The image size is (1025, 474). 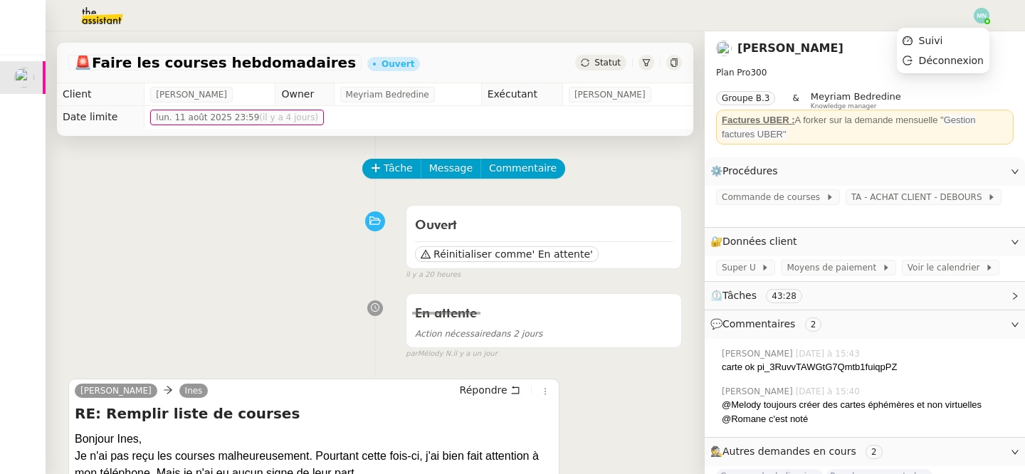 I want to click on span: il y a 20 heures, so click(x=433, y=275).